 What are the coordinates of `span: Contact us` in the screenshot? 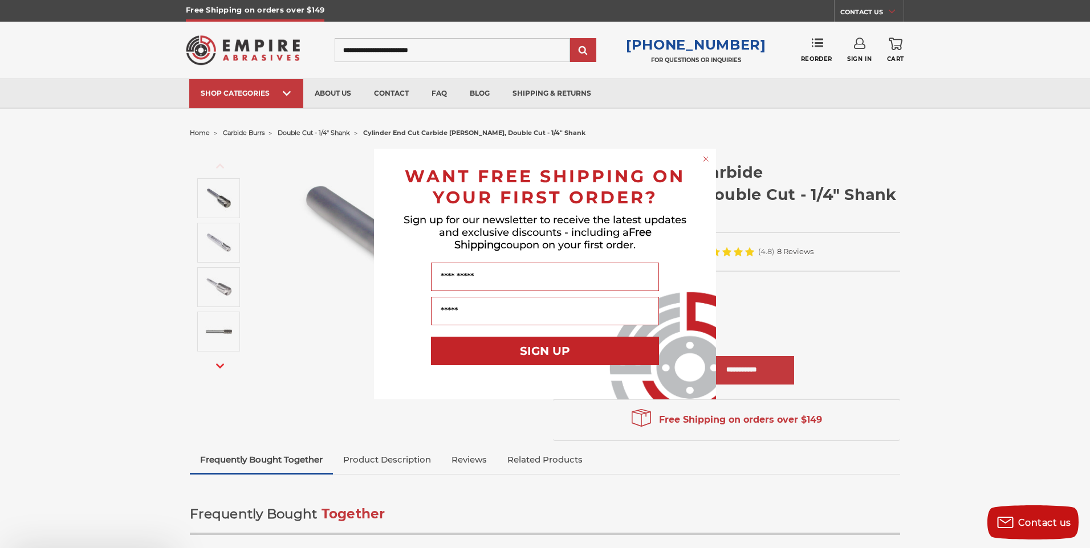 It's located at (1044, 523).